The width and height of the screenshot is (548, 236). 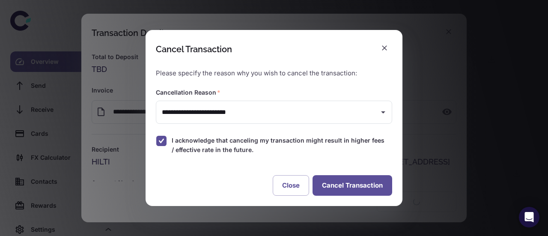 What do you see at coordinates (194, 49) in the screenshot?
I see `div: Cancel Transaction` at bounding box center [194, 49].